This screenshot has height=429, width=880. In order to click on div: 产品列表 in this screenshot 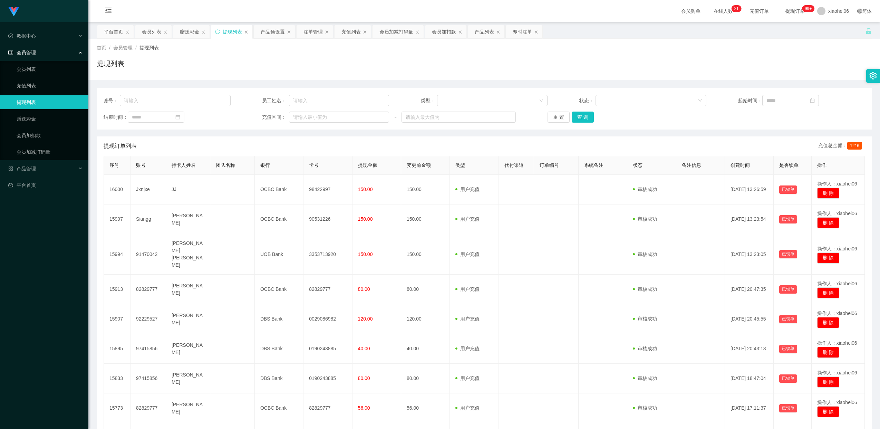, I will do `click(484, 32)`.